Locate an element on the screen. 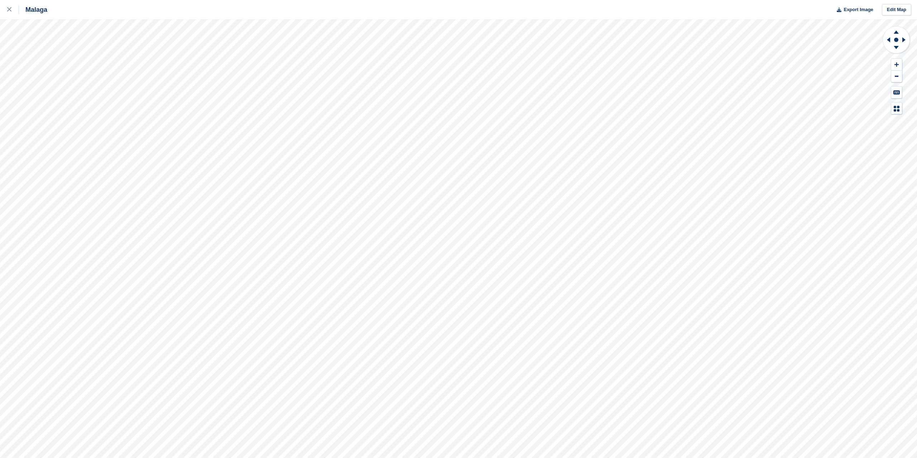  button: Keyboard Shortcuts is located at coordinates (897, 92).